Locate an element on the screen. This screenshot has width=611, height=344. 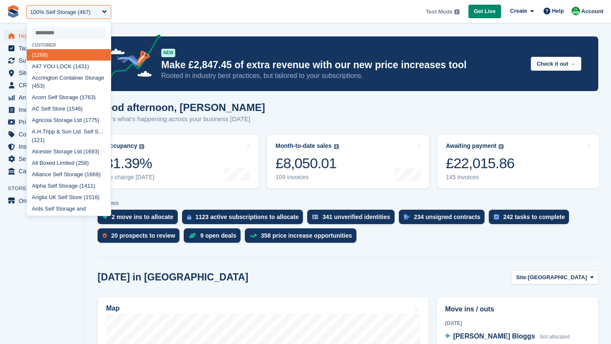
div: £22,015.86 is located at coordinates (480, 163).